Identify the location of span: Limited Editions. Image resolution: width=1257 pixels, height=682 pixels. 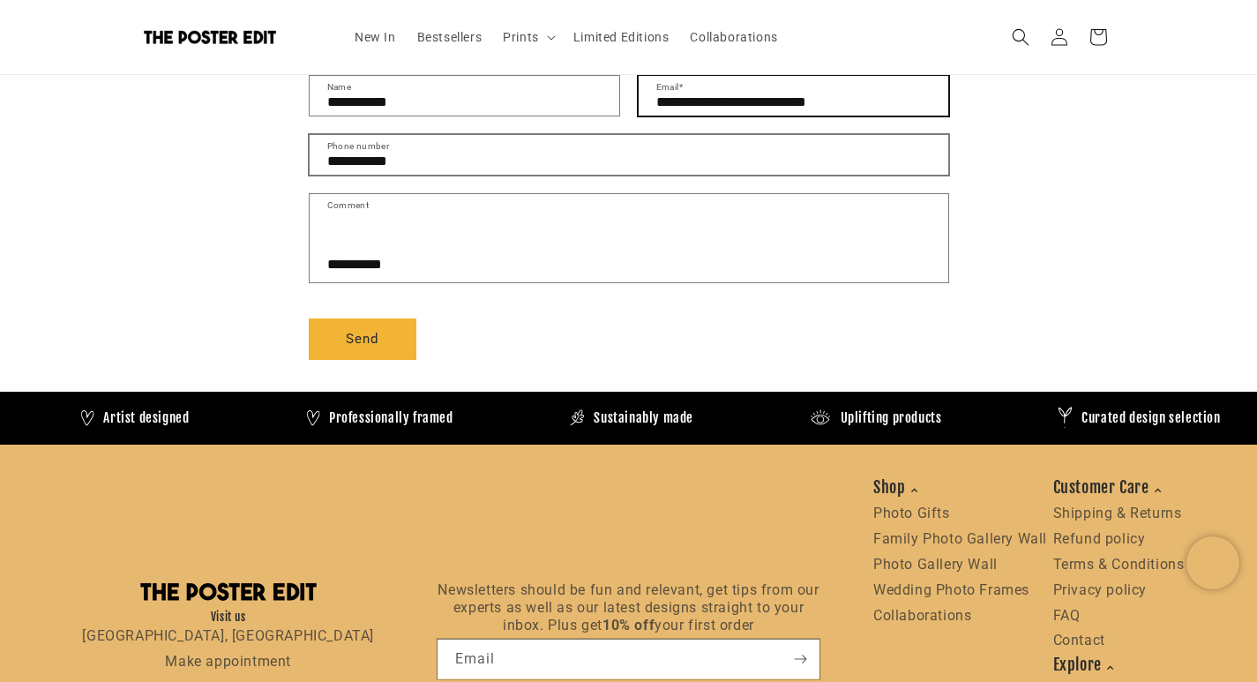
(621, 37).